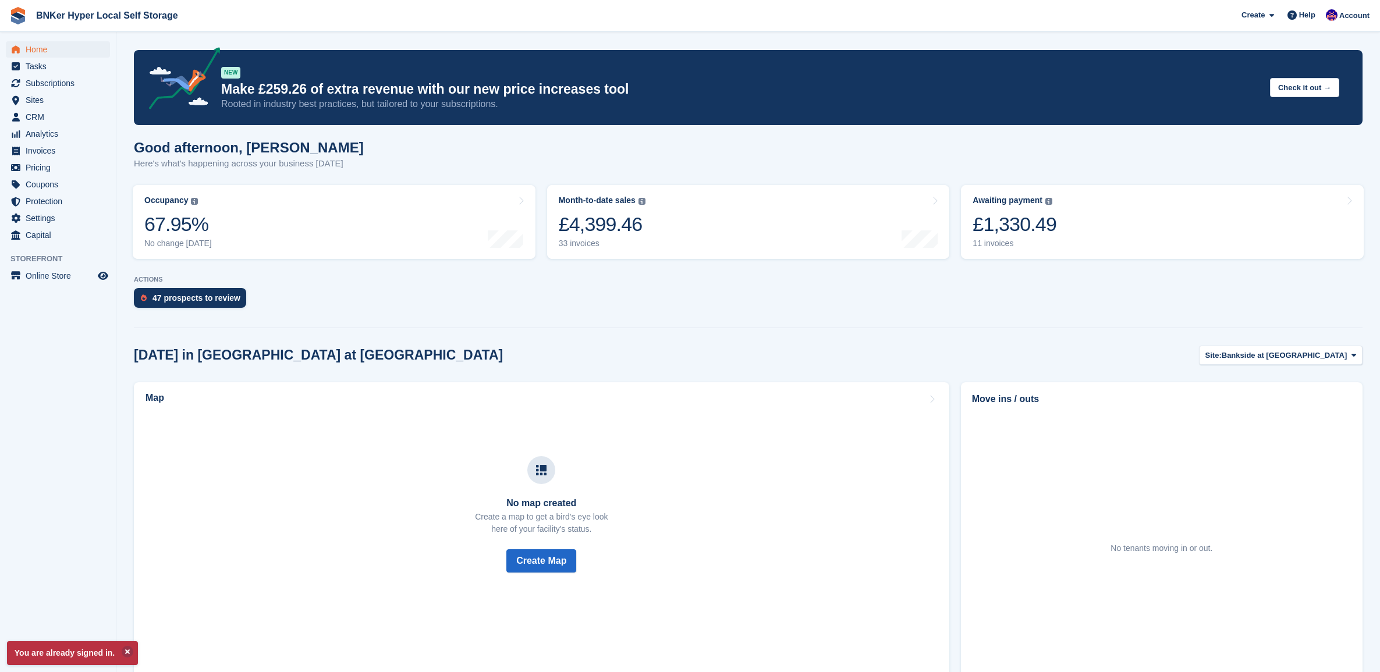  I want to click on span: Site:, so click(1214, 356).